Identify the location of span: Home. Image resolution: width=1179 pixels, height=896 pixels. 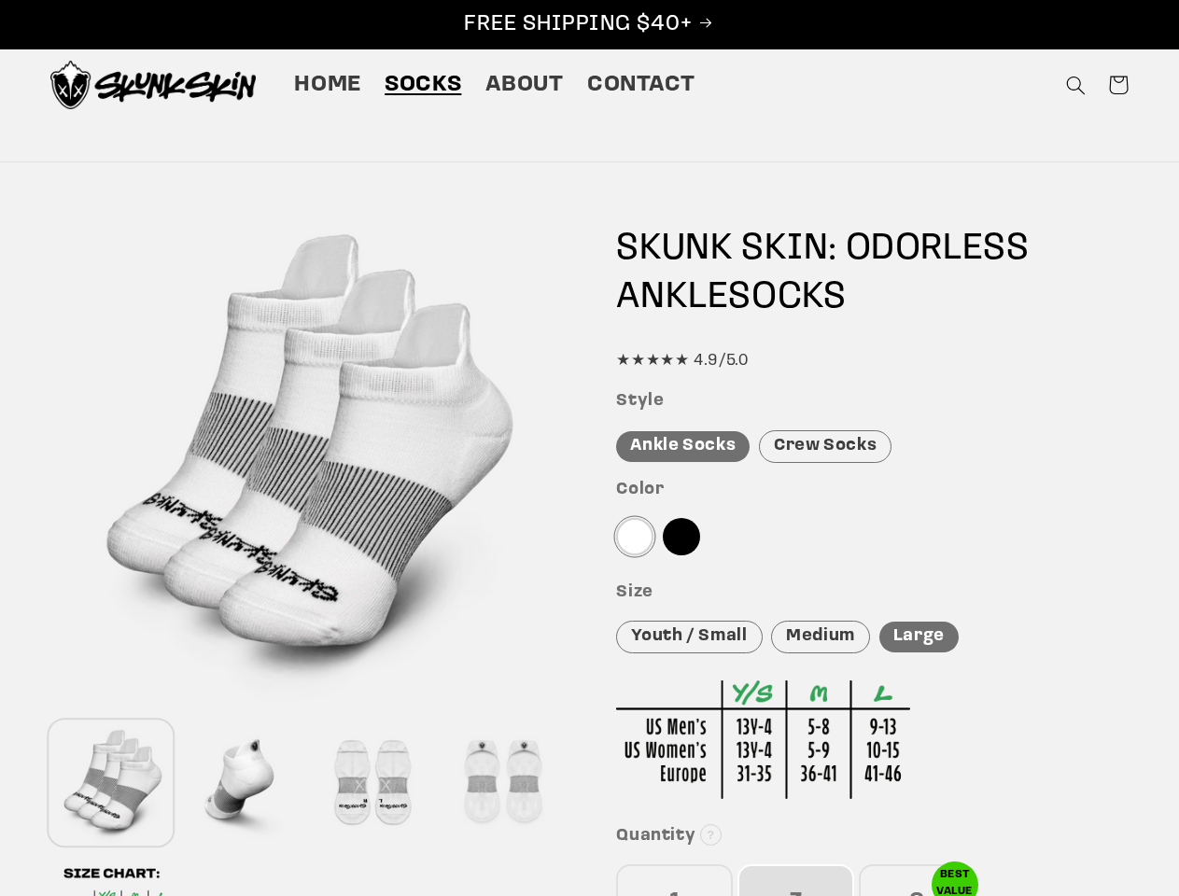
(328, 85).